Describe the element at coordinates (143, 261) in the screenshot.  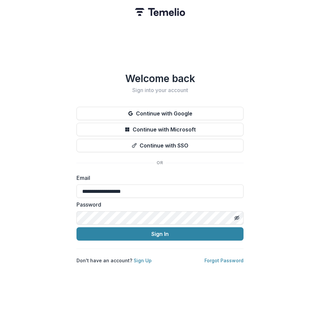
I see `a: Sign Up` at that location.